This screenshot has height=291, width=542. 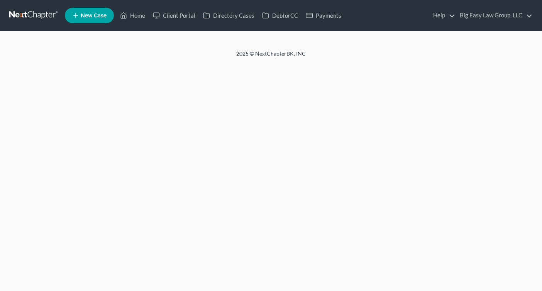 What do you see at coordinates (89, 15) in the screenshot?
I see `new-legal-case-button: New Case` at bounding box center [89, 15].